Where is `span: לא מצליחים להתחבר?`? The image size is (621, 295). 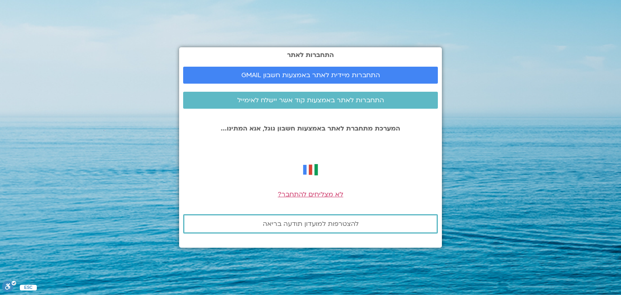 span: לא מצליחים להתחבר? is located at coordinates (311, 194).